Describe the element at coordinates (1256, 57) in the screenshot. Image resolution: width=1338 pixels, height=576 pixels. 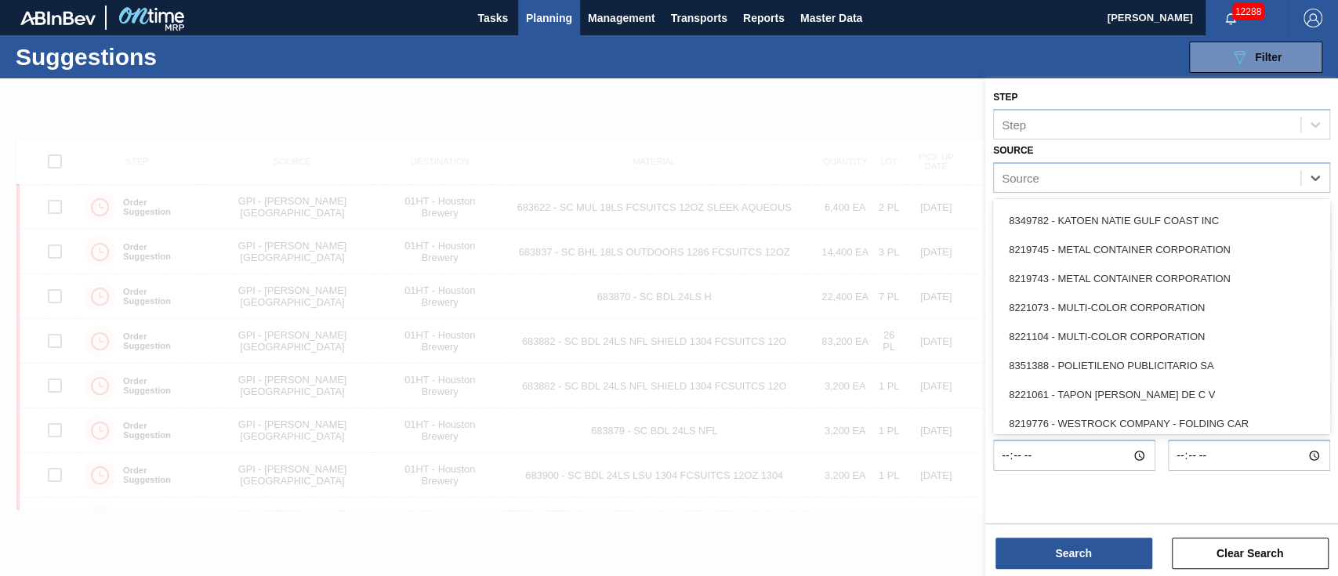
I see `button: Filter` at that location.